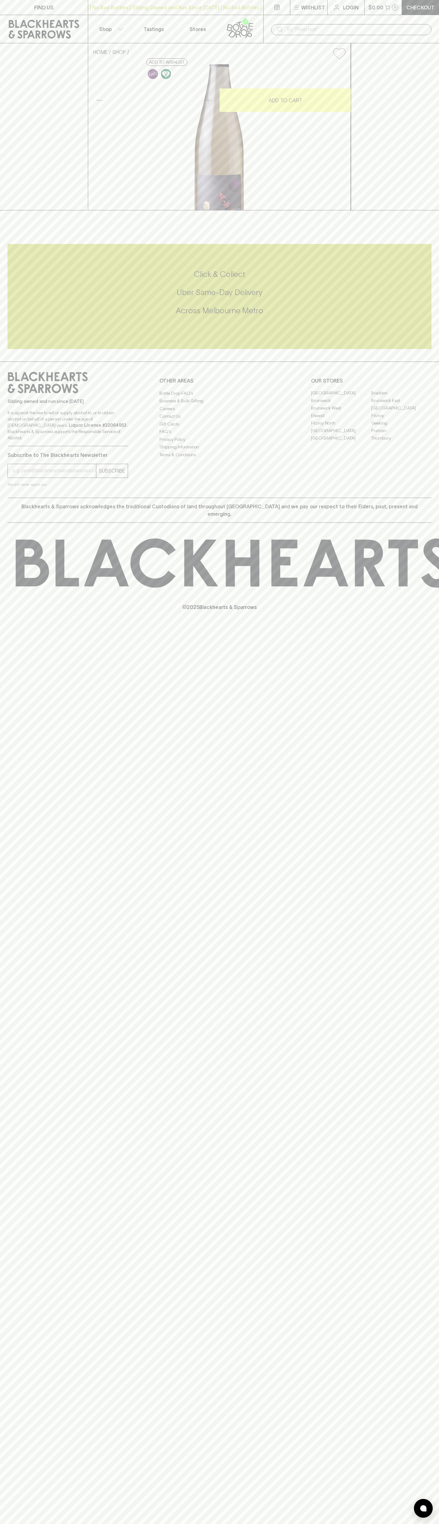  What do you see at coordinates (153, 74) in the screenshot?
I see `img: Lo-Fi` at bounding box center [153, 74].